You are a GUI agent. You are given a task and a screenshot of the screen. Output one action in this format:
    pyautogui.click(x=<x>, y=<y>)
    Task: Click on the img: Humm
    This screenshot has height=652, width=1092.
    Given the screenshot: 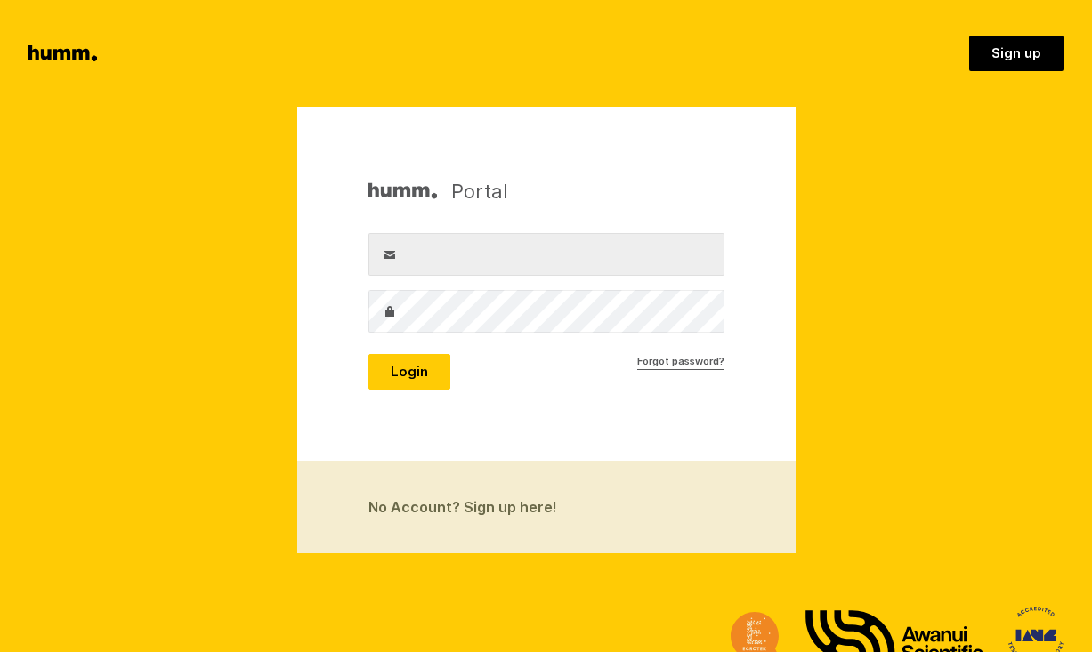 What is the action you would take?
    pyautogui.click(x=402, y=191)
    